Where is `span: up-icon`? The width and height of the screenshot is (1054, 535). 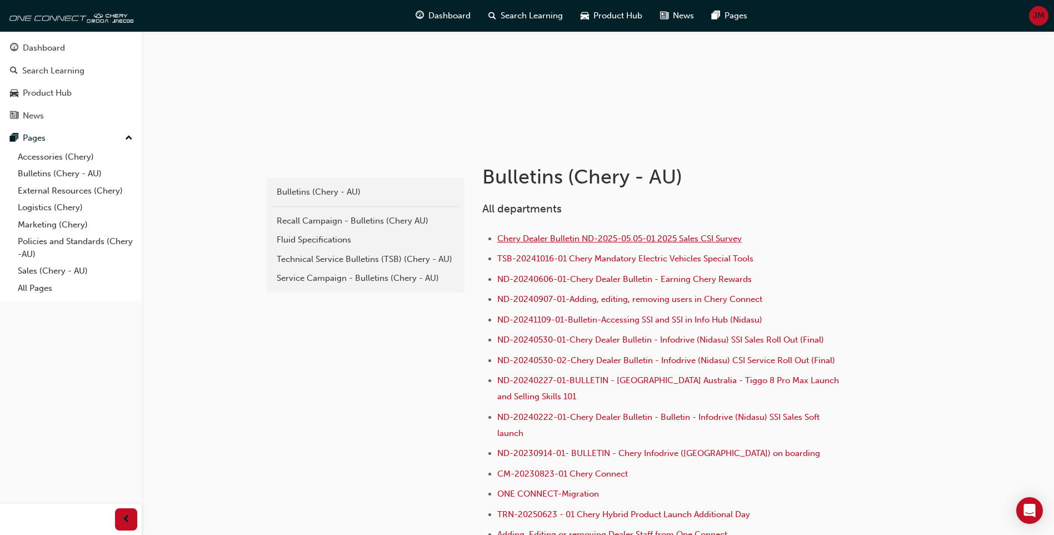 span: up-icon is located at coordinates (129, 138).